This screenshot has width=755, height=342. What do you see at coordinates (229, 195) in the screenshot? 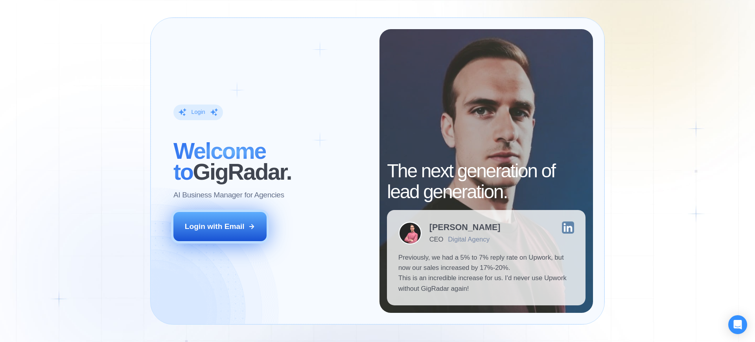
I see `p: AI Business Manager for Agencies` at bounding box center [229, 195].